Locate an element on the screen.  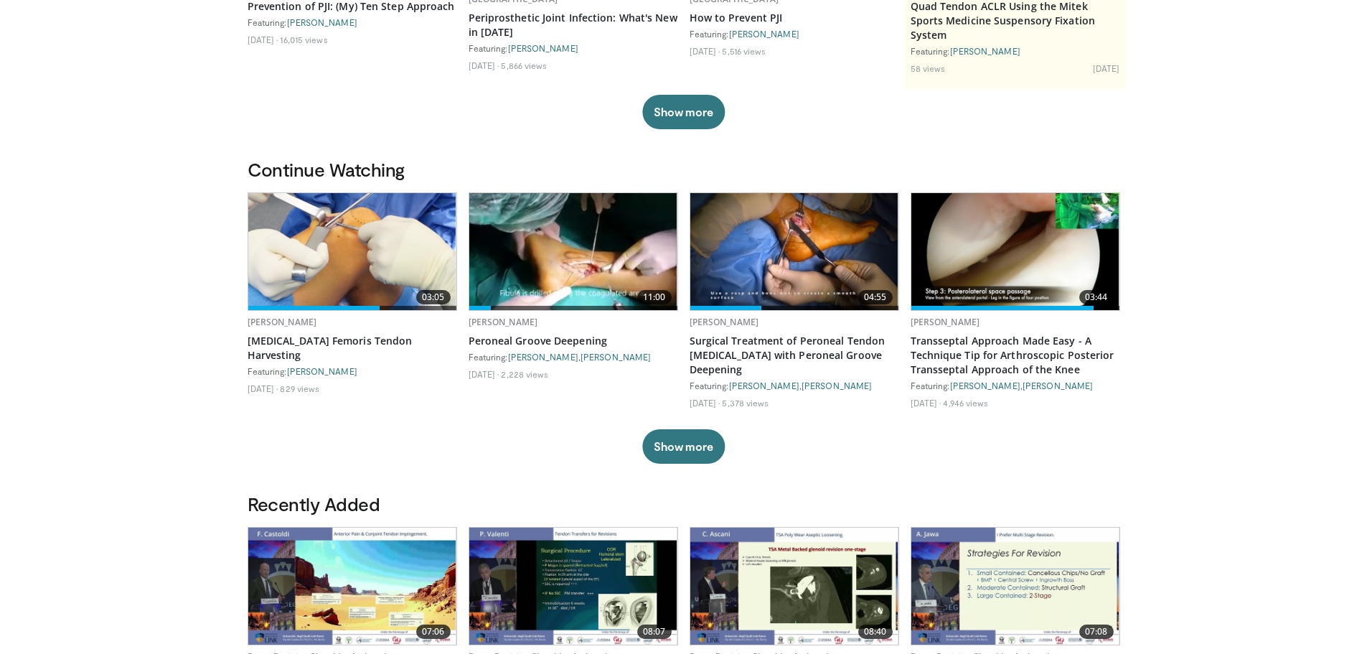
li: 5,378 views is located at coordinates (745, 403).